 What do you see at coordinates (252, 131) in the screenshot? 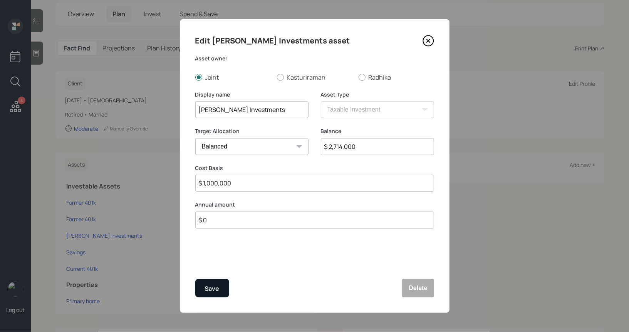
I see `label: Target Allocation` at bounding box center [252, 131].